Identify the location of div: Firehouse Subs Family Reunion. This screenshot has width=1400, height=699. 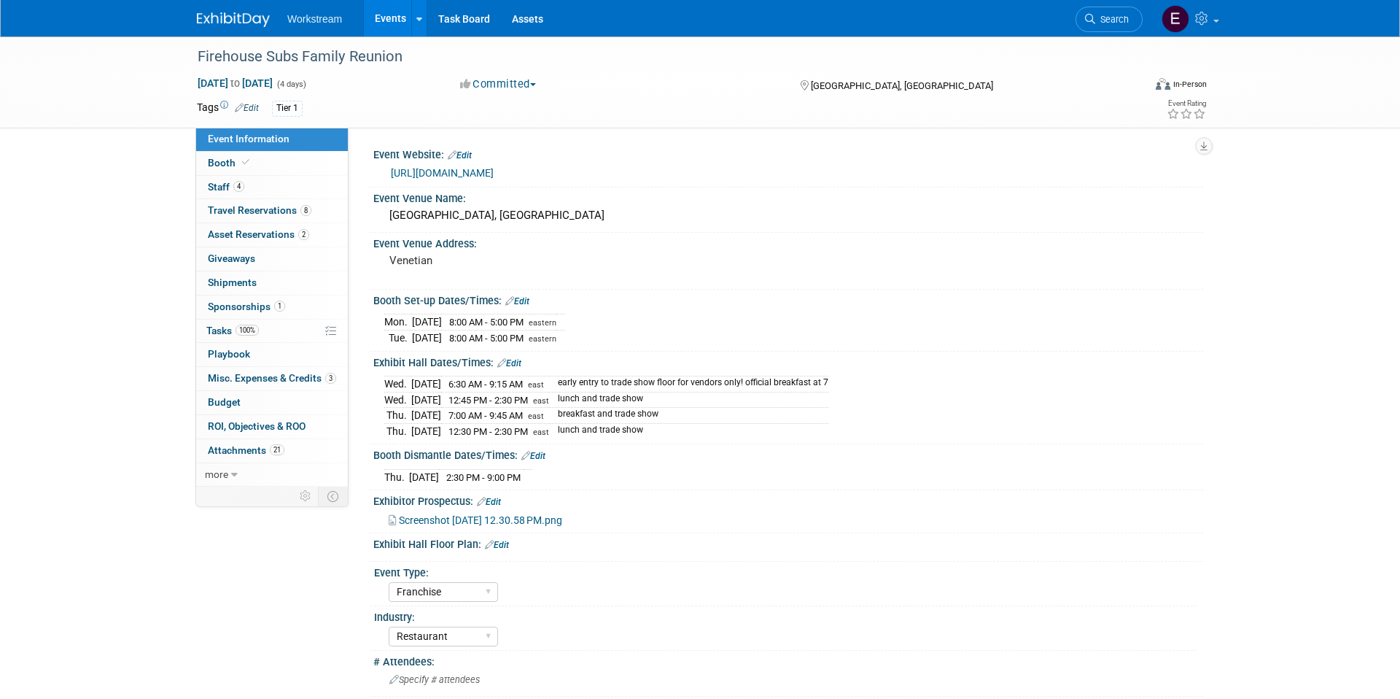
(656, 57).